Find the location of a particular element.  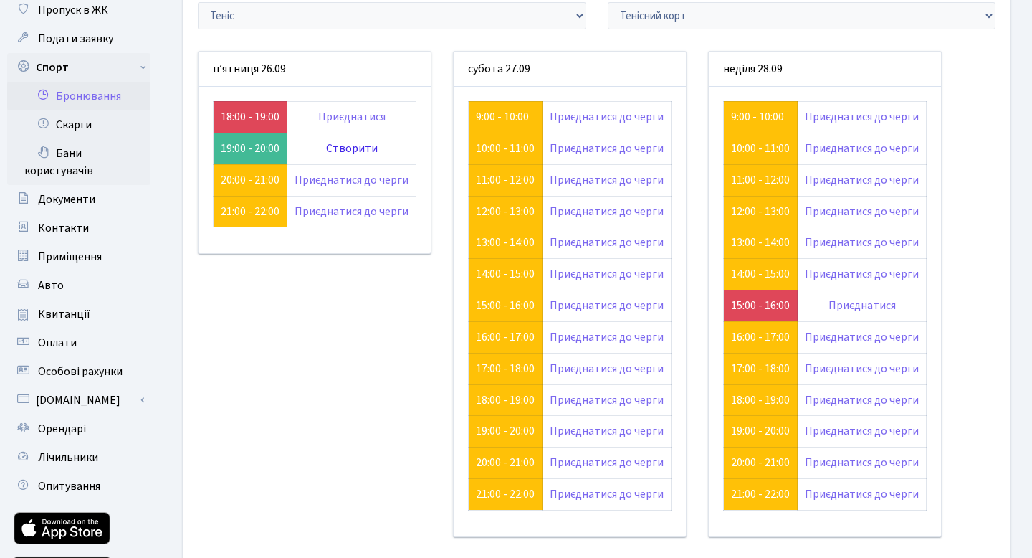

a: Документи is located at coordinates (79, 199).